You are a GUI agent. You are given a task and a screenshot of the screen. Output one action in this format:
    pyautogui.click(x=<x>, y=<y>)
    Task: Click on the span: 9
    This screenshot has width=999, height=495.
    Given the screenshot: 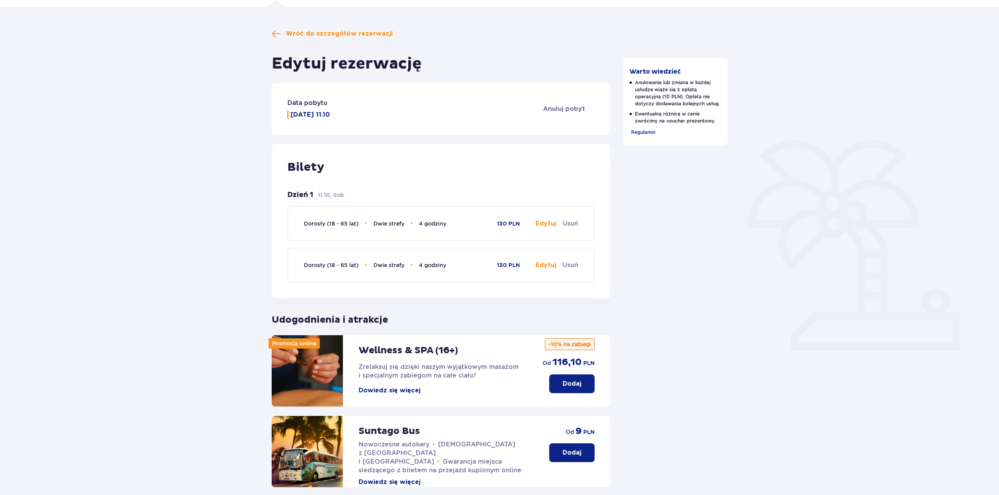 What is the action you would take?
    pyautogui.click(x=579, y=431)
    